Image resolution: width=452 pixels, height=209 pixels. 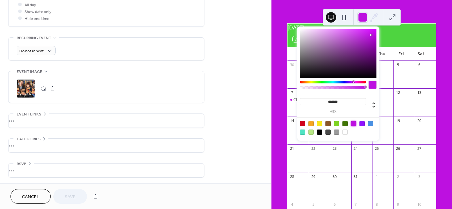 I want to click on div: 8, so click(x=377, y=204).